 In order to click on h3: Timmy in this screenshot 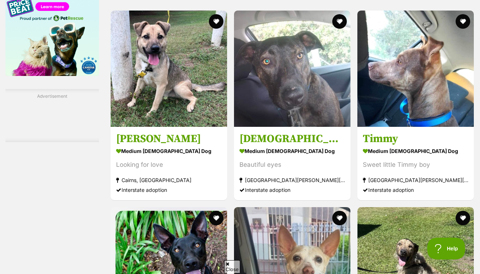, I will do `click(416, 139)`.